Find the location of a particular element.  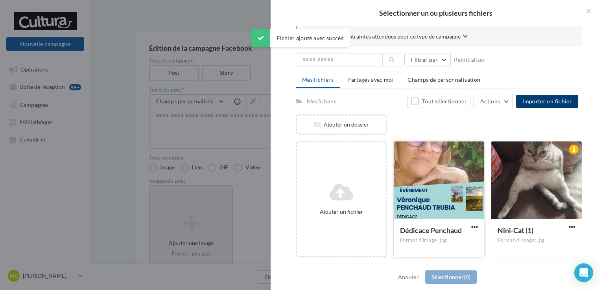

span: Importer un fichier is located at coordinates (547, 101).